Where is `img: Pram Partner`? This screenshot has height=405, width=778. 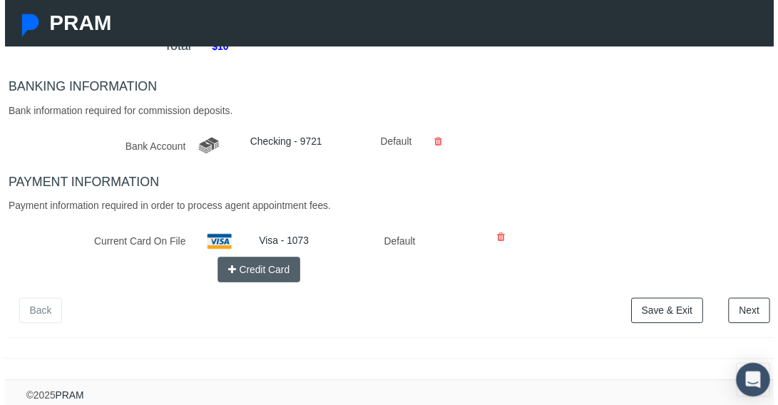
img: Pram Partner is located at coordinates (26, 26).